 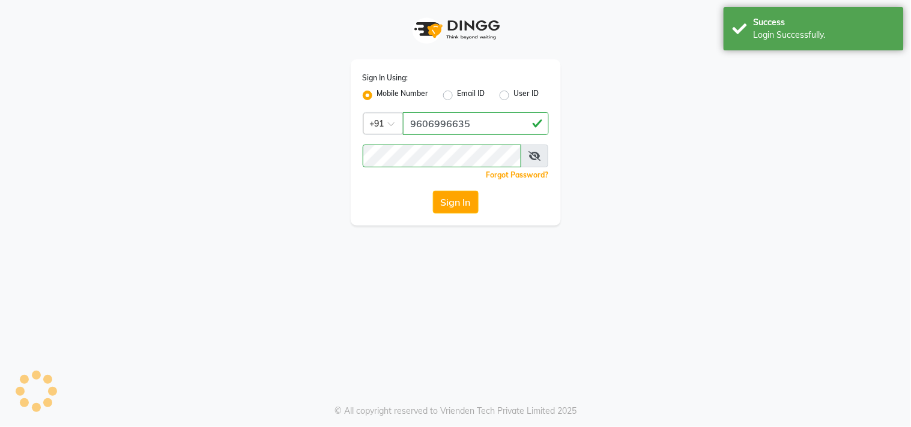 I want to click on a: Forgot Password?, so click(x=517, y=175).